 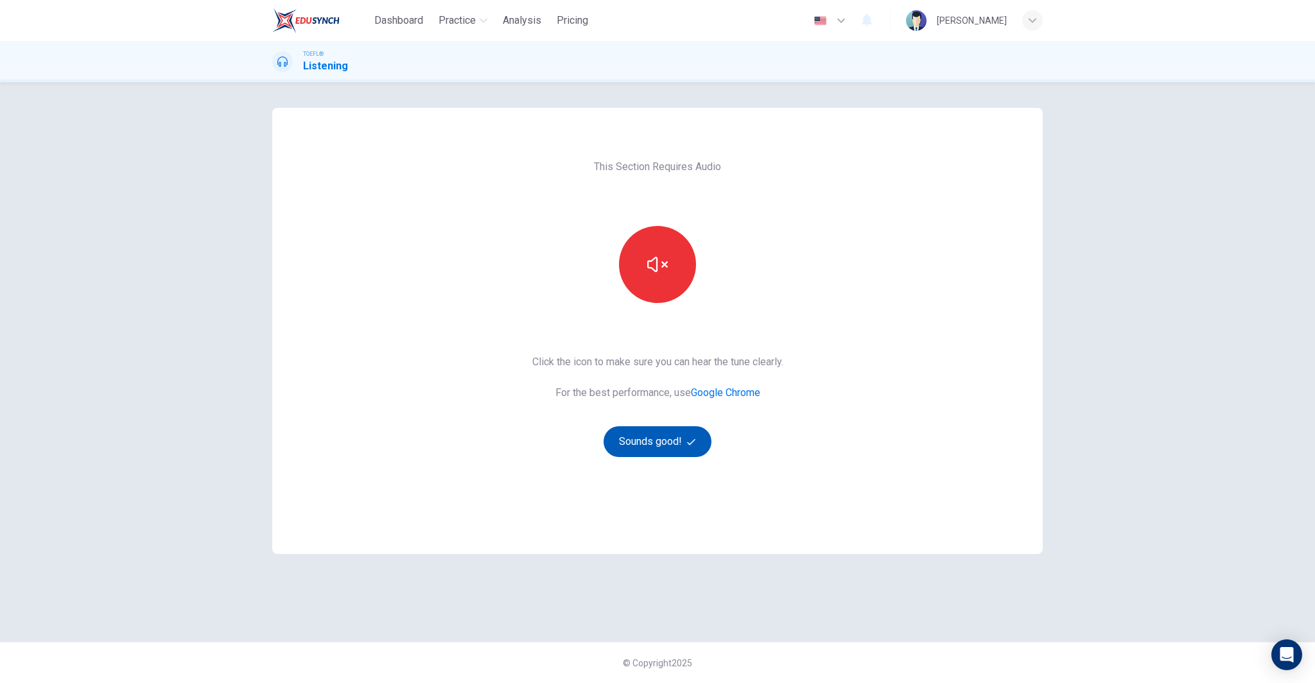 What do you see at coordinates (463, 21) in the screenshot?
I see `button: Practice` at bounding box center [463, 21].